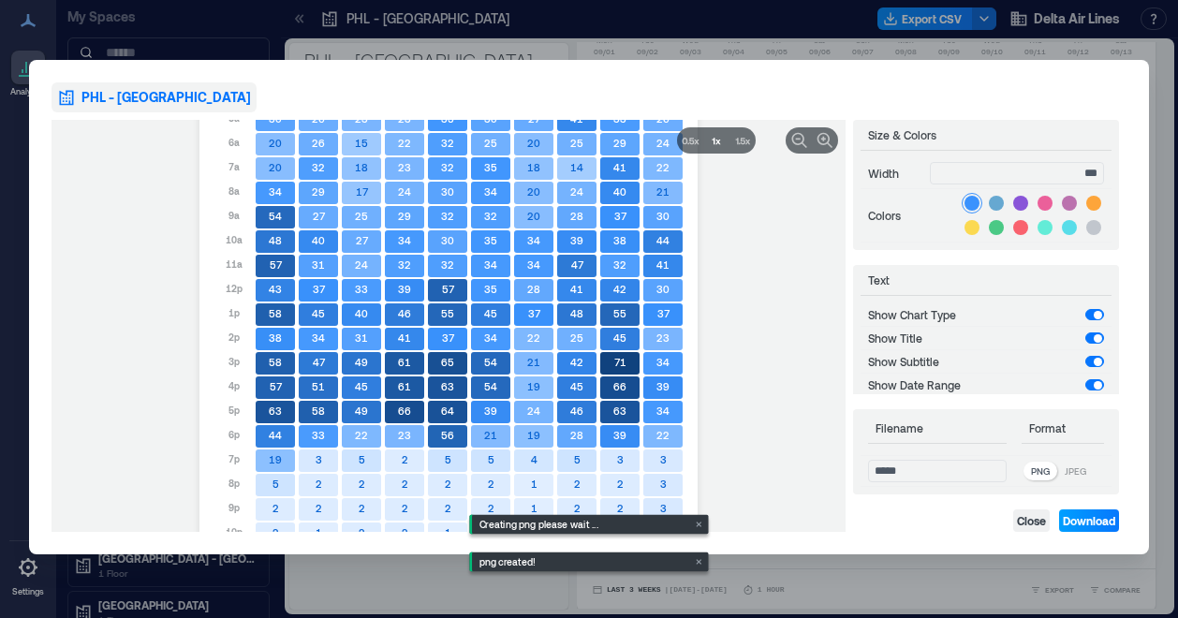  What do you see at coordinates (234, 361) in the screenshot?
I see `p: 3p` at bounding box center [234, 361].